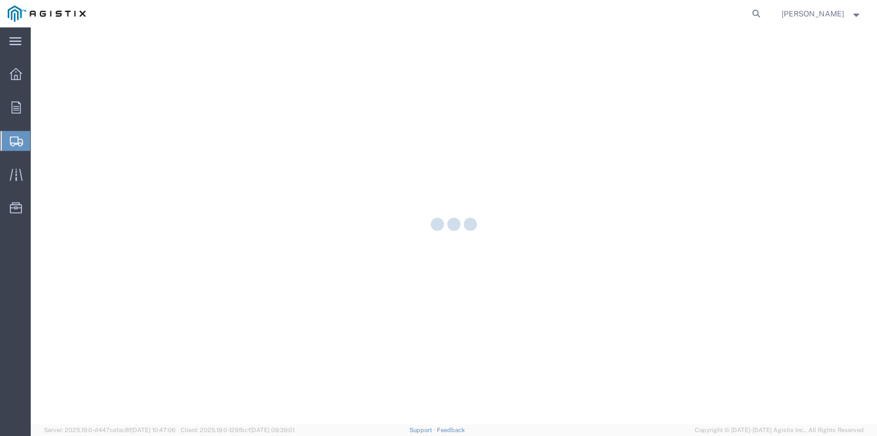  I want to click on span: Client: 2025.19.0-129fbcf, so click(238, 430).